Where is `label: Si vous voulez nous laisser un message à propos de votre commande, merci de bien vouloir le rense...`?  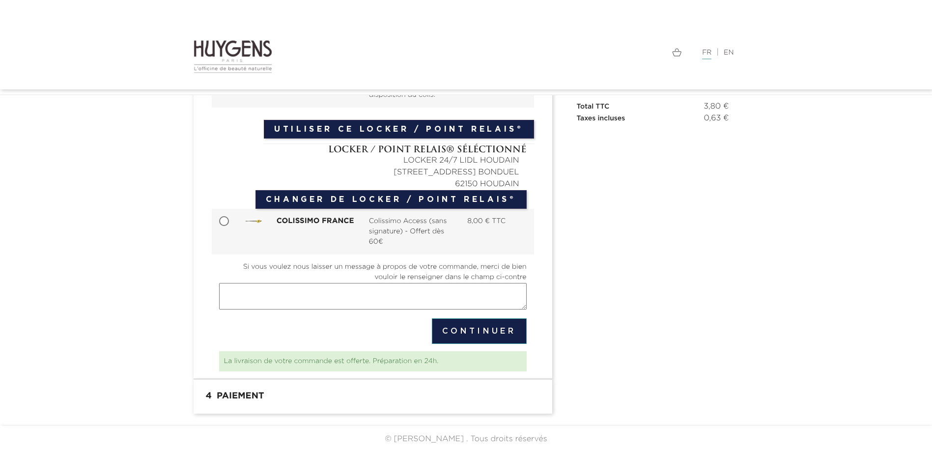 label: Si vous voulez nous laisser un message à propos de votre commande, merci de bien vouloir le rense... is located at coordinates (373, 272).